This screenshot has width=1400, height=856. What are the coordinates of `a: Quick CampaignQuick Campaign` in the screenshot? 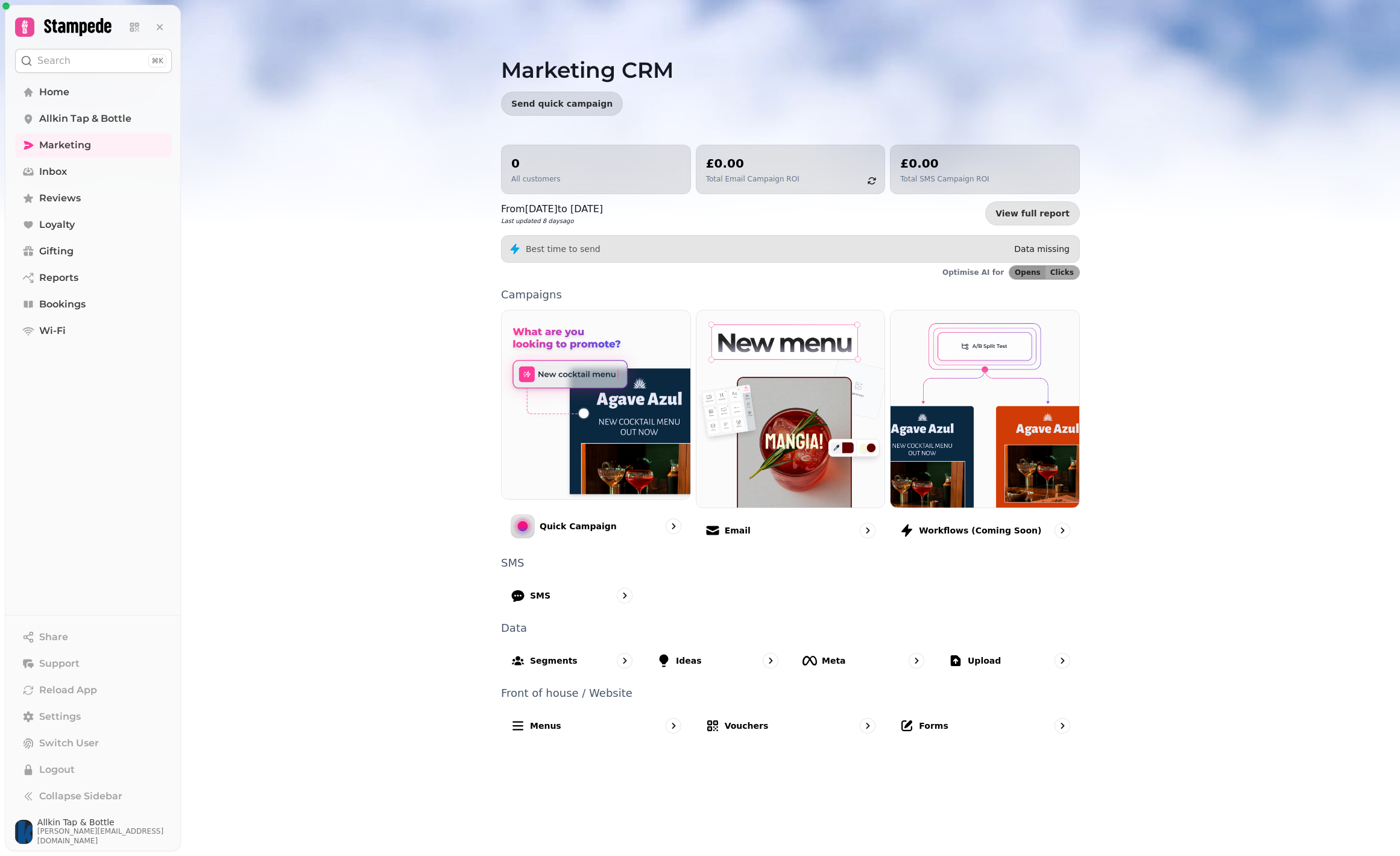 It's located at (596, 429).